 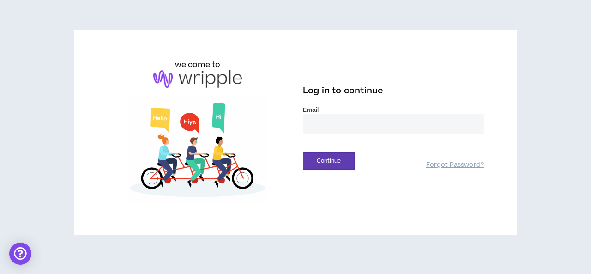 I want to click on img: Welcome to Wripple, so click(x=198, y=151).